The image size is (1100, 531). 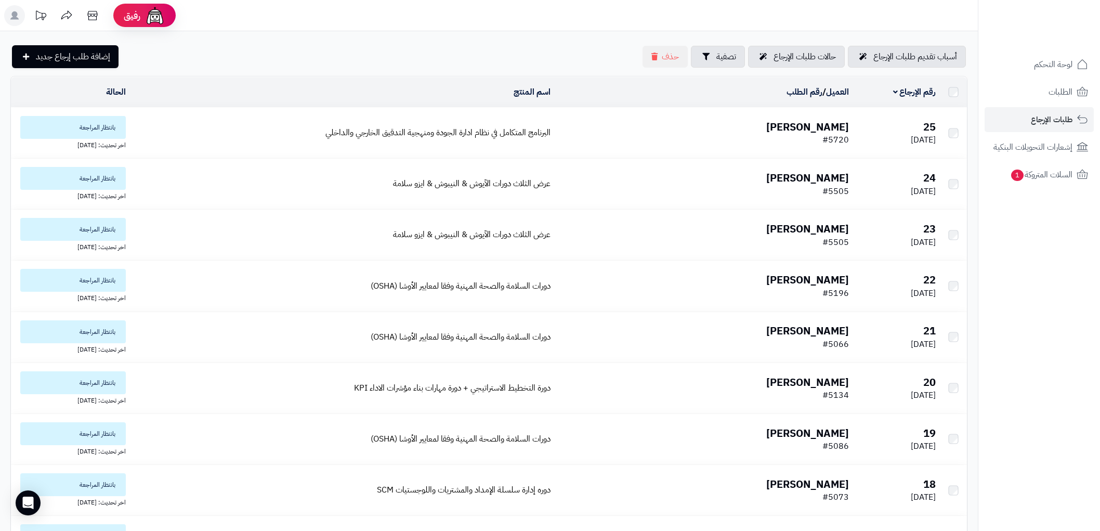 I want to click on button: تصفية, so click(x=718, y=57).